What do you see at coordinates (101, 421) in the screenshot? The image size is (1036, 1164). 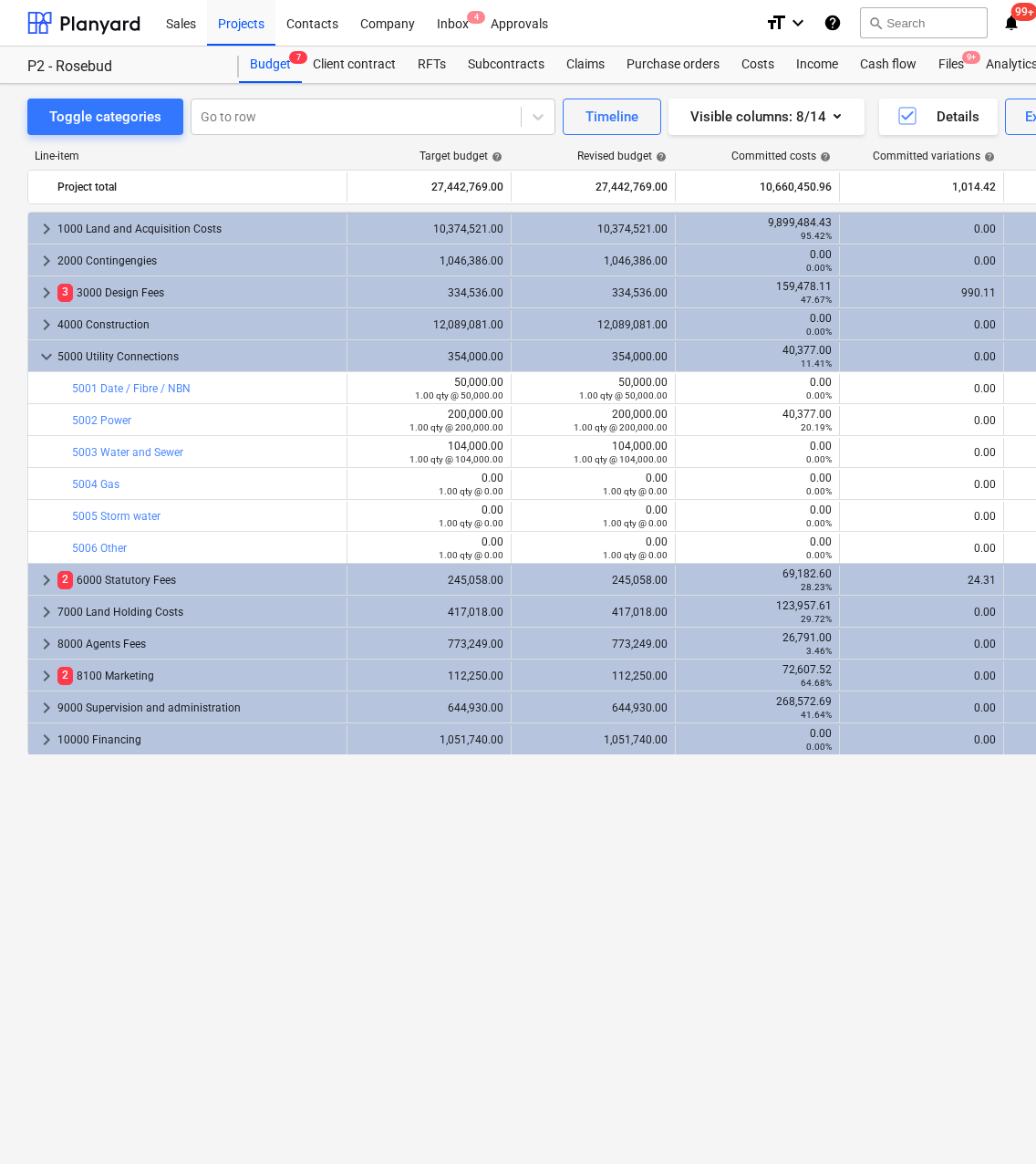 I see `a: 5002 Power` at bounding box center [101, 421].